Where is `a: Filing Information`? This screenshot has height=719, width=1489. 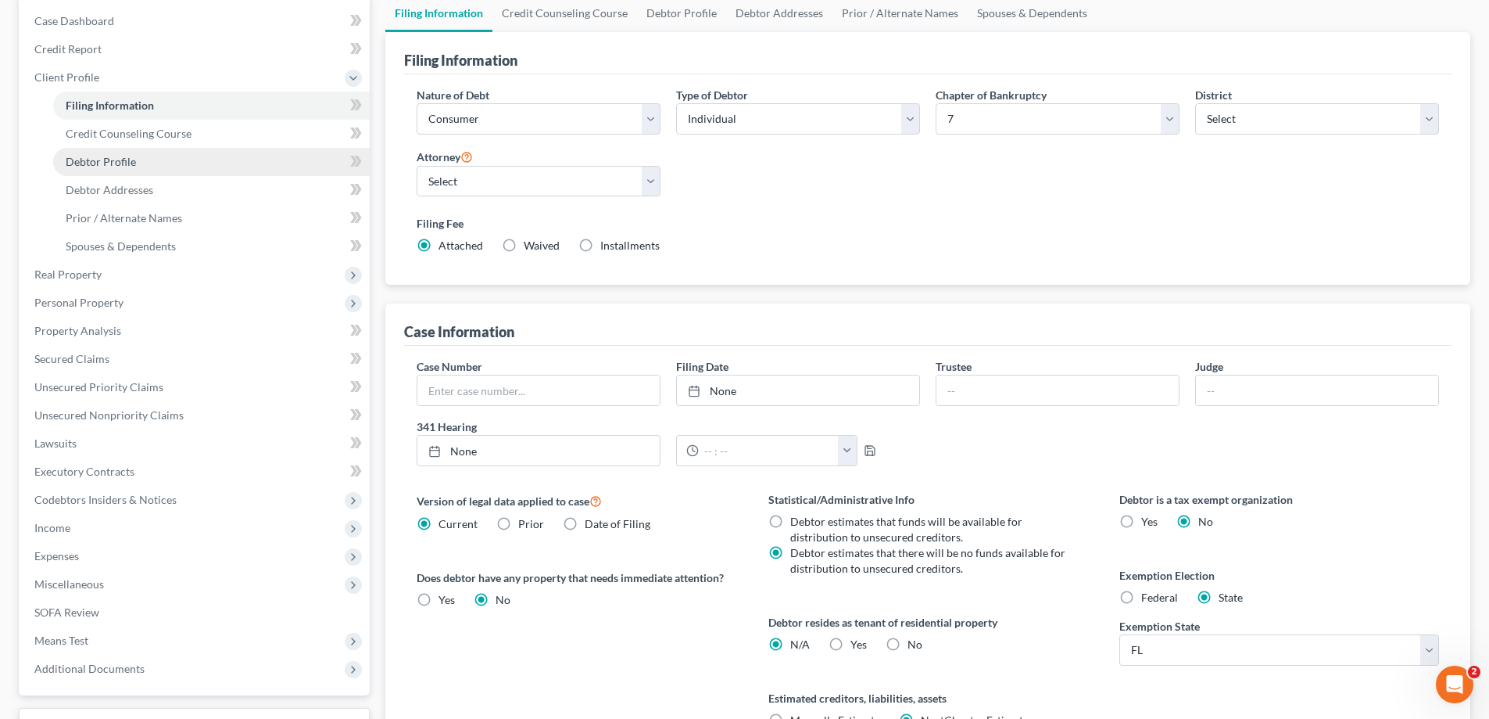 a: Filing Information is located at coordinates (211, 106).